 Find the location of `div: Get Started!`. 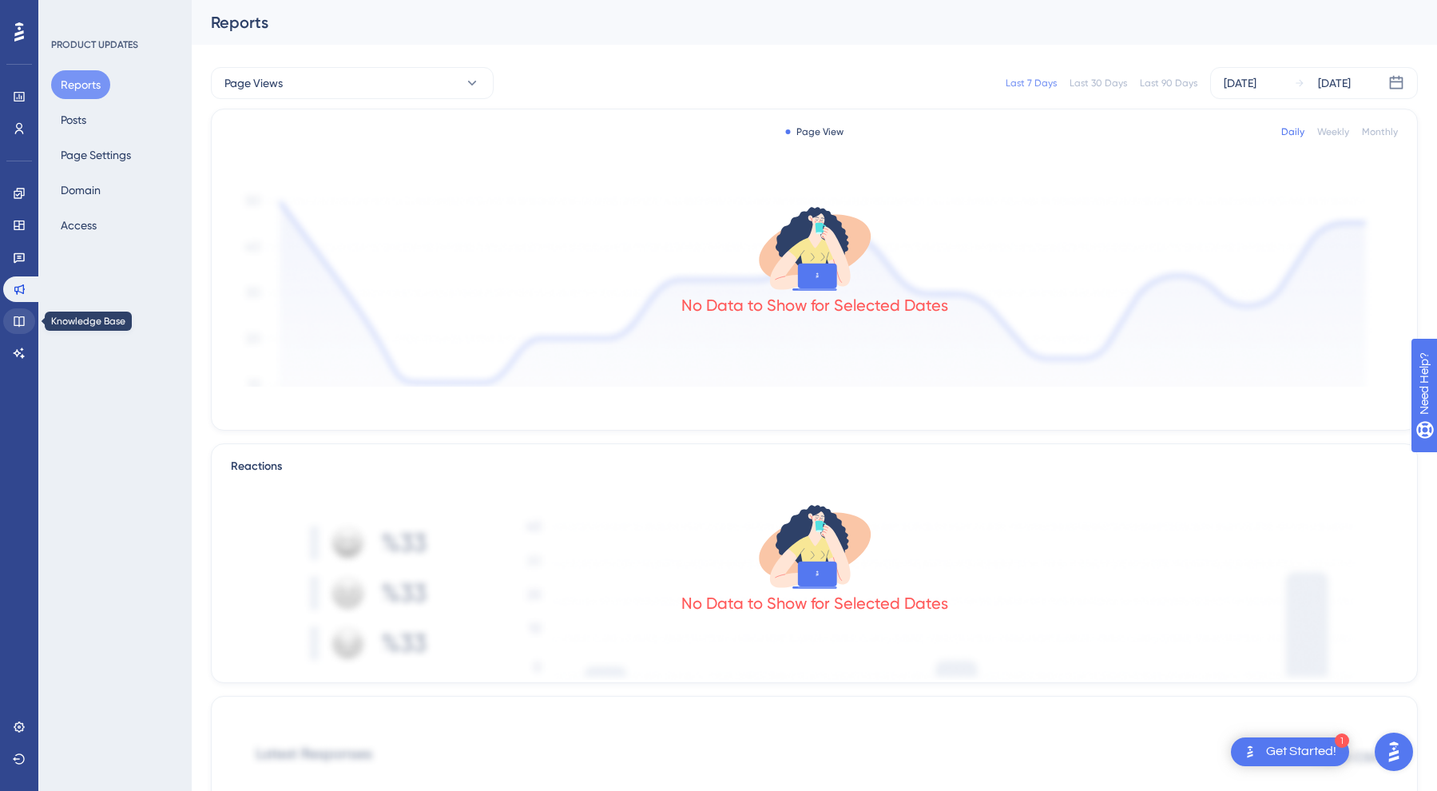

div: Get Started! is located at coordinates (1301, 752).